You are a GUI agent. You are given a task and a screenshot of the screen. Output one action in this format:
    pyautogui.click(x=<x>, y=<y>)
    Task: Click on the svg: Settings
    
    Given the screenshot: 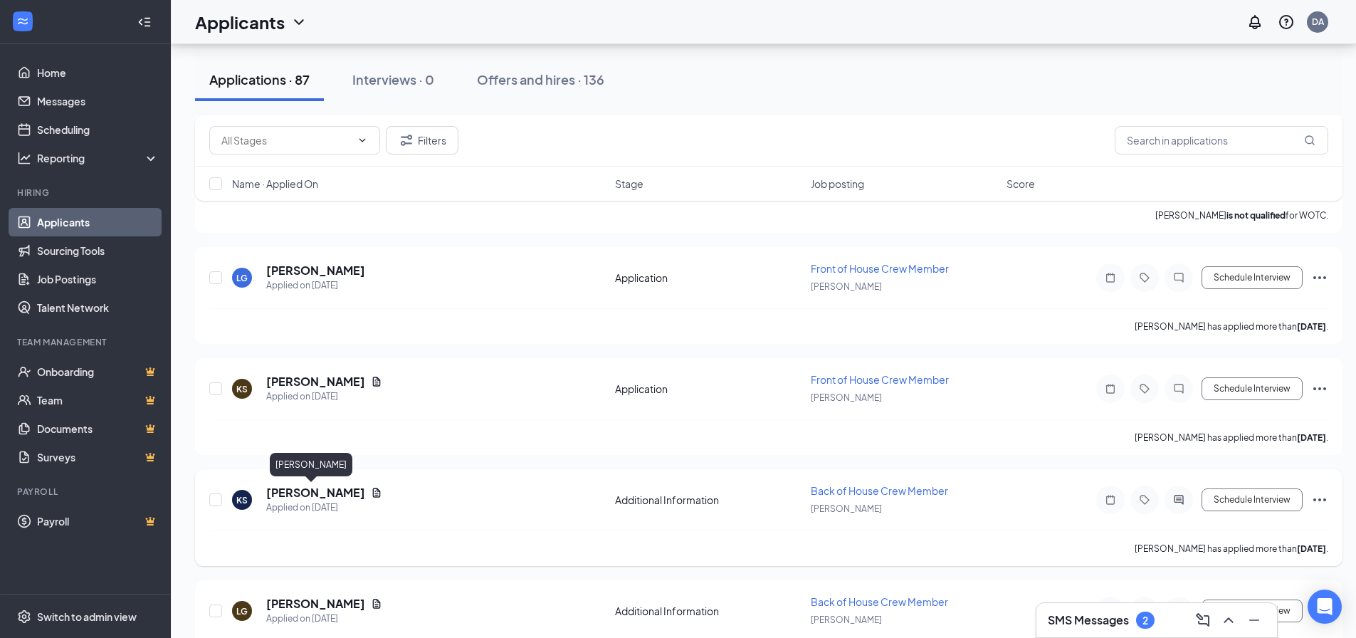 What is the action you would take?
    pyautogui.click(x=24, y=616)
    